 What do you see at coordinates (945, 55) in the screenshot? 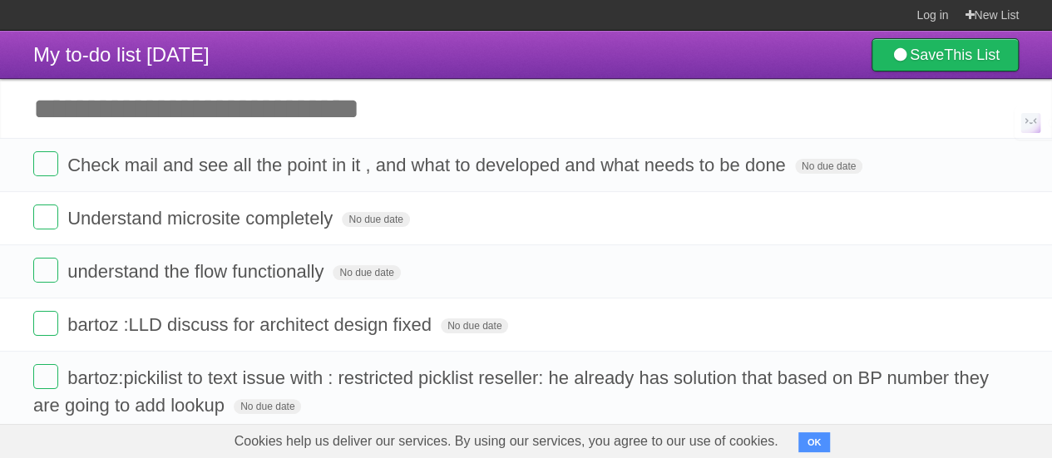
I see `a: SaveThis List` at bounding box center [945, 55].